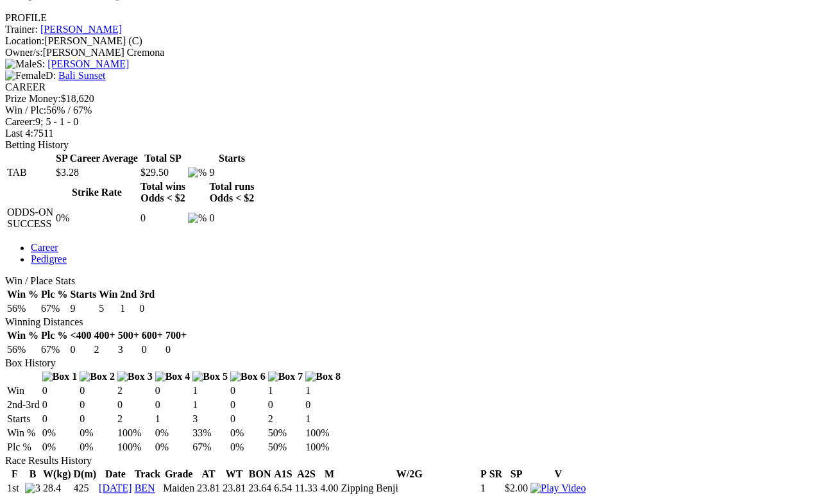 The image size is (821, 496). I want to click on th: D(m), so click(85, 474).